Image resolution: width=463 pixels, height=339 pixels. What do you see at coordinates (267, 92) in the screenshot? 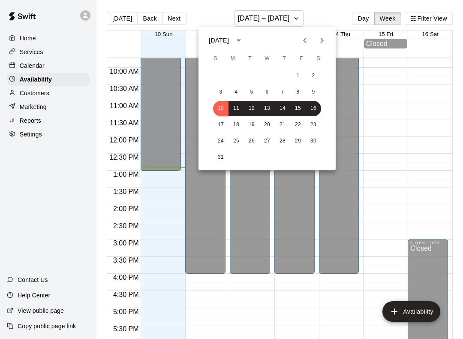
I see `button: 6` at bounding box center [267, 92].